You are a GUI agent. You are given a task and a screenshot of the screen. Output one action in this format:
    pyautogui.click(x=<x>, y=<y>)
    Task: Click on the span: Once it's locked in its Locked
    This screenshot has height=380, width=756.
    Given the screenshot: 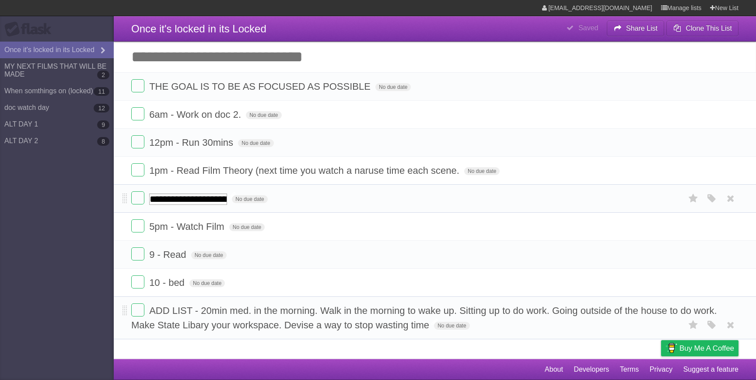 What is the action you would take?
    pyautogui.click(x=199, y=28)
    